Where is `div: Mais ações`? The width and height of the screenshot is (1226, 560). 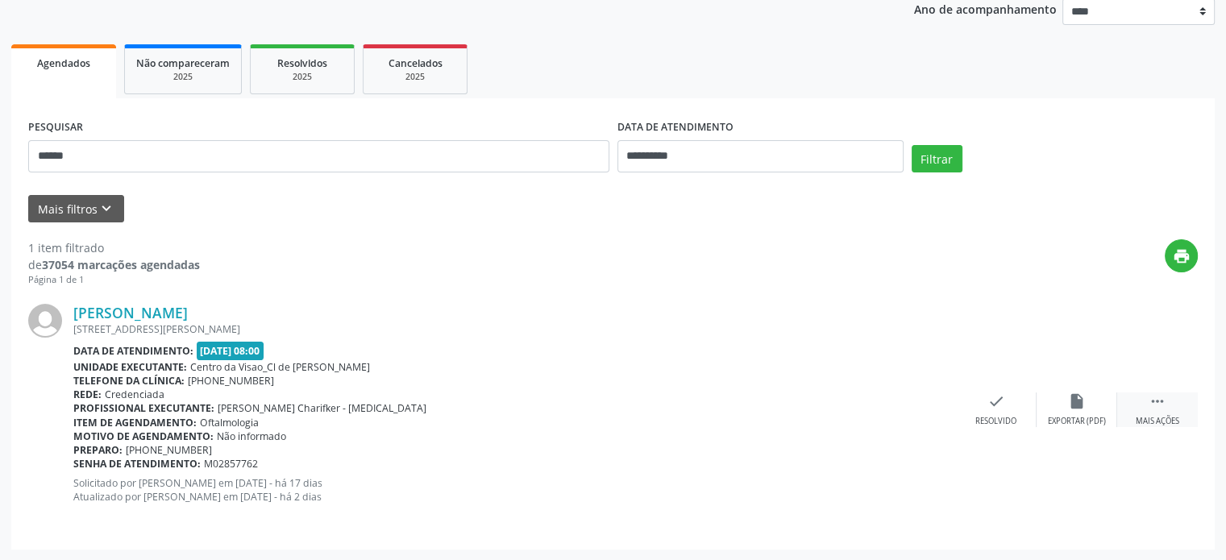 div: Mais ações is located at coordinates (1157, 421).